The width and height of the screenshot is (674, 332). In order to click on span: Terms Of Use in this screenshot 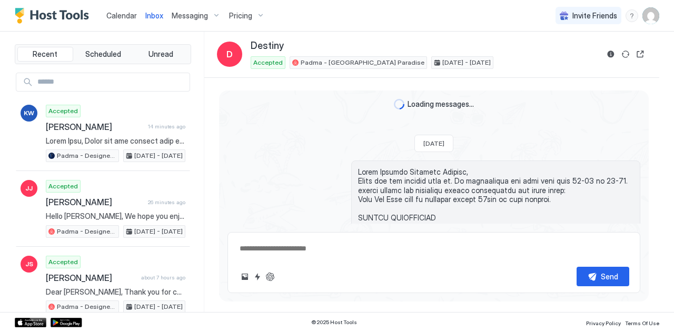, I will do `click(642, 323)`.